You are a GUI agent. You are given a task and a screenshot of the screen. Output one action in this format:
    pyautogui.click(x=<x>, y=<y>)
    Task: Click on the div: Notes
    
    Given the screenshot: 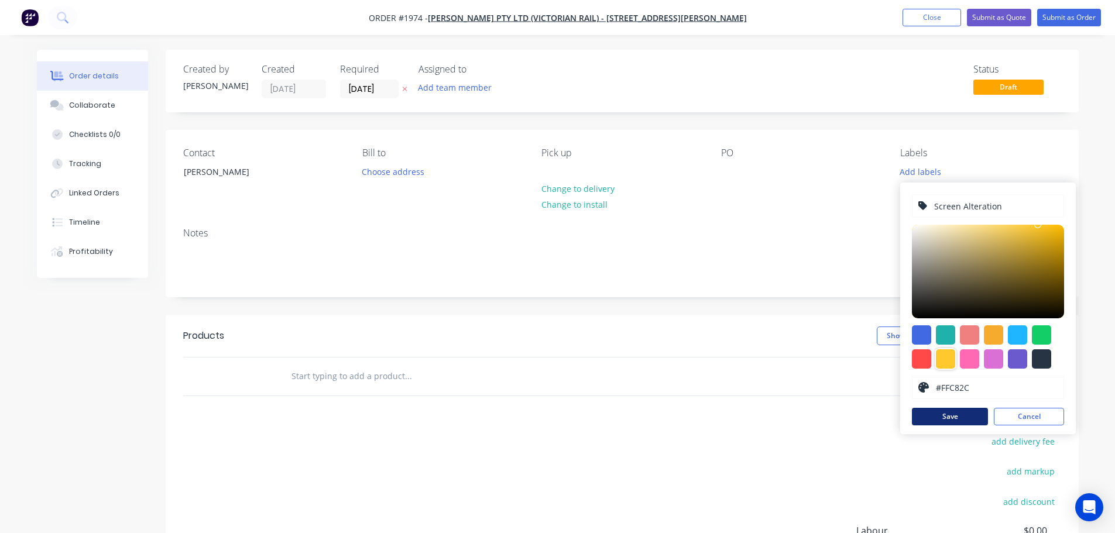 What is the action you would take?
    pyautogui.click(x=622, y=233)
    